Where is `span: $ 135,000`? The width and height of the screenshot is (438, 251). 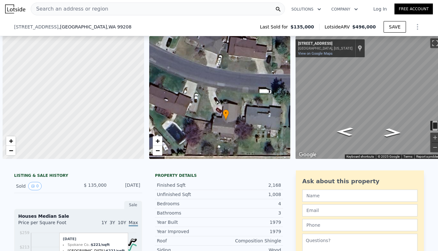
span: $ 135,000 is located at coordinates (95, 185).